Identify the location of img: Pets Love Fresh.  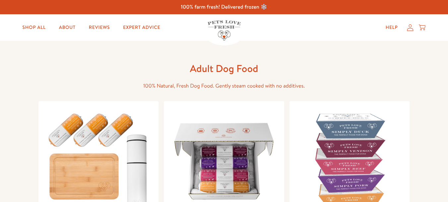
(224, 30).